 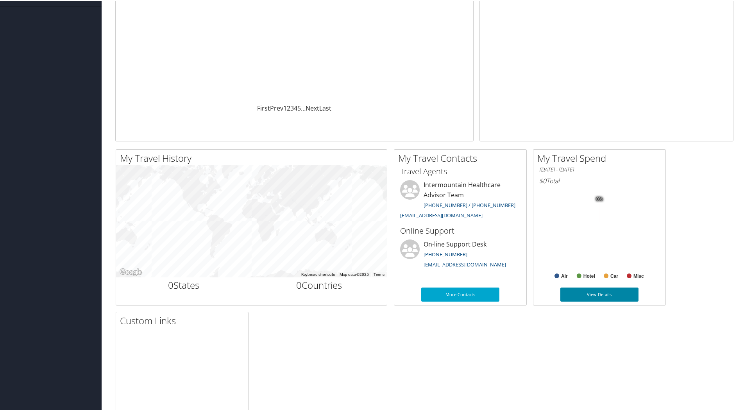 I want to click on a: 4, so click(x=296, y=108).